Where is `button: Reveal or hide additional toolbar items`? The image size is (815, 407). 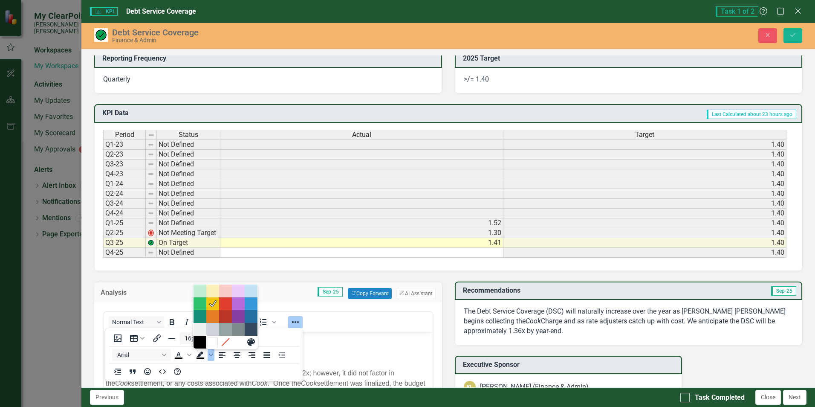 button: Reveal or hide additional toolbar items is located at coordinates (295, 322).